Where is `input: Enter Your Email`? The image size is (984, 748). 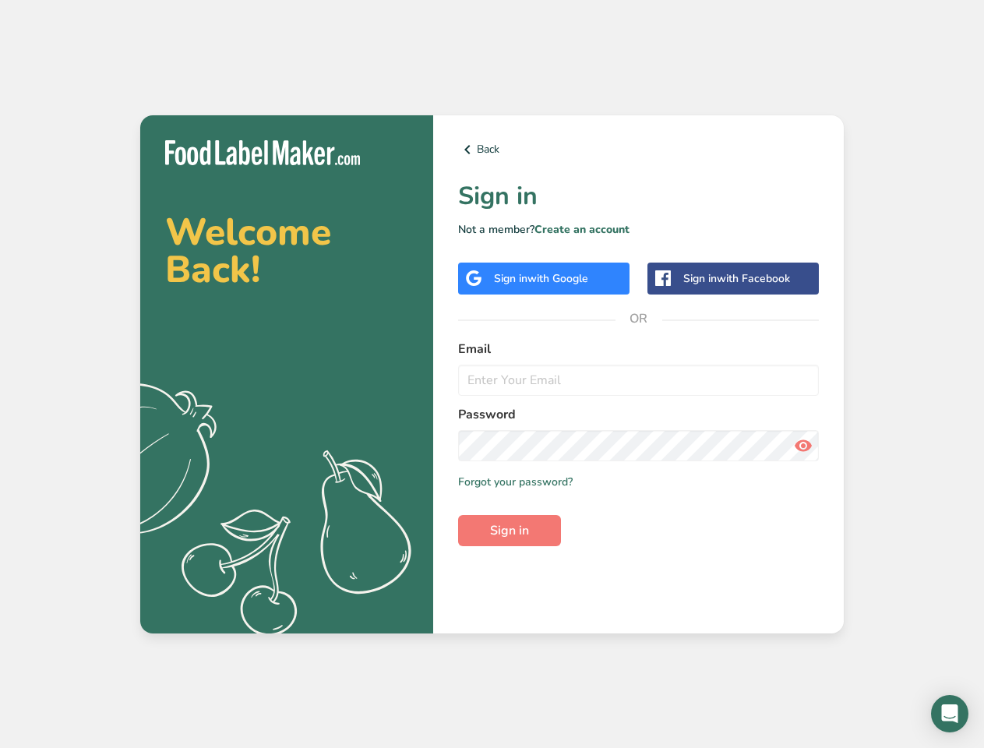 input: Enter Your Email is located at coordinates (638, 380).